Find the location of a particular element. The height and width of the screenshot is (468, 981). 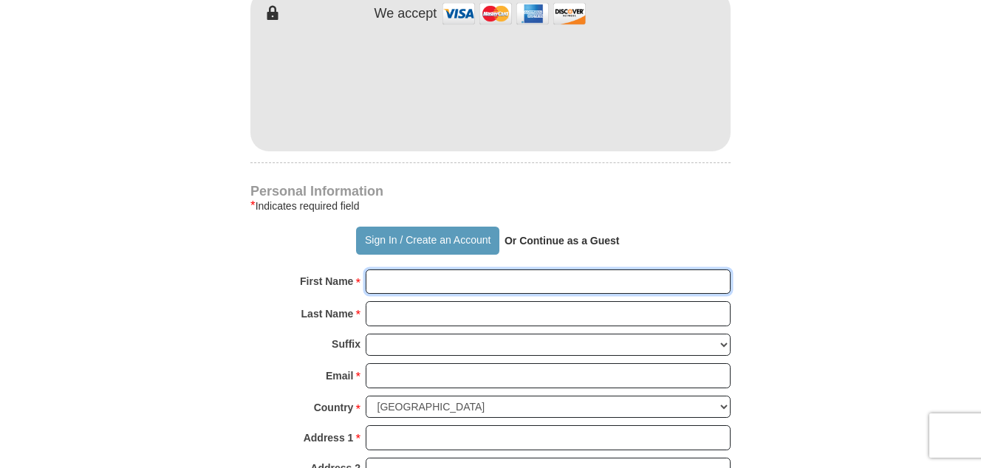

strong: Address 1 is located at coordinates (329, 438).